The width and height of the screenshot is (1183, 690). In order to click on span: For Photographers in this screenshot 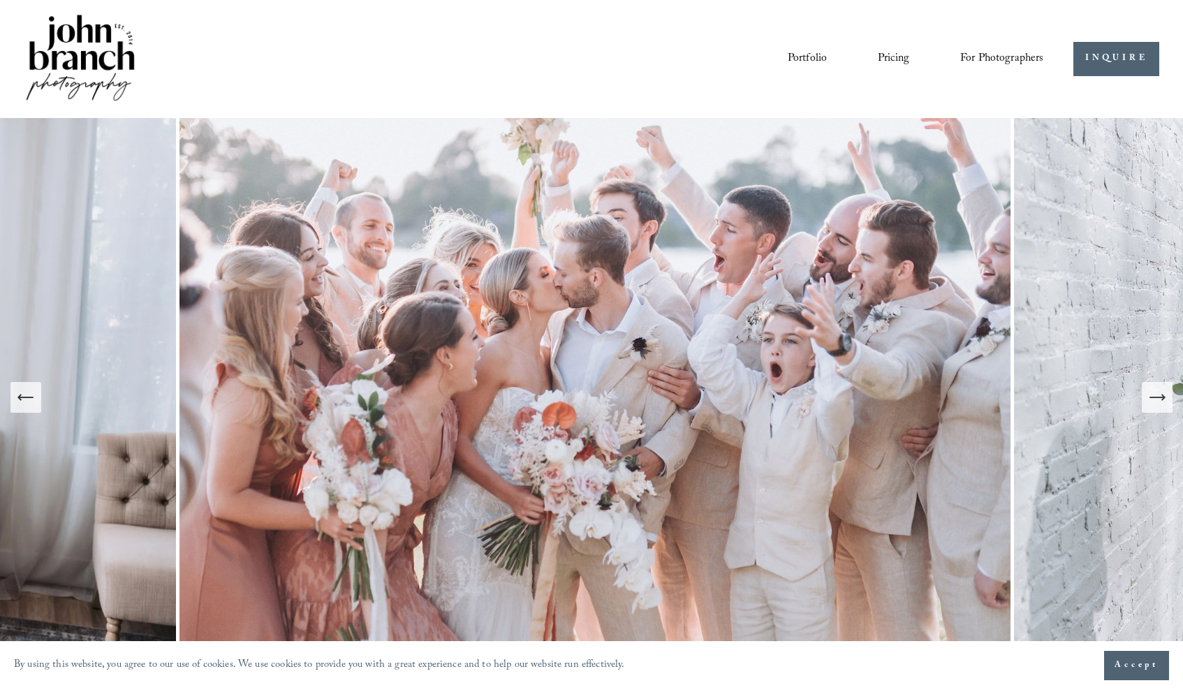, I will do `click(1002, 59)`.